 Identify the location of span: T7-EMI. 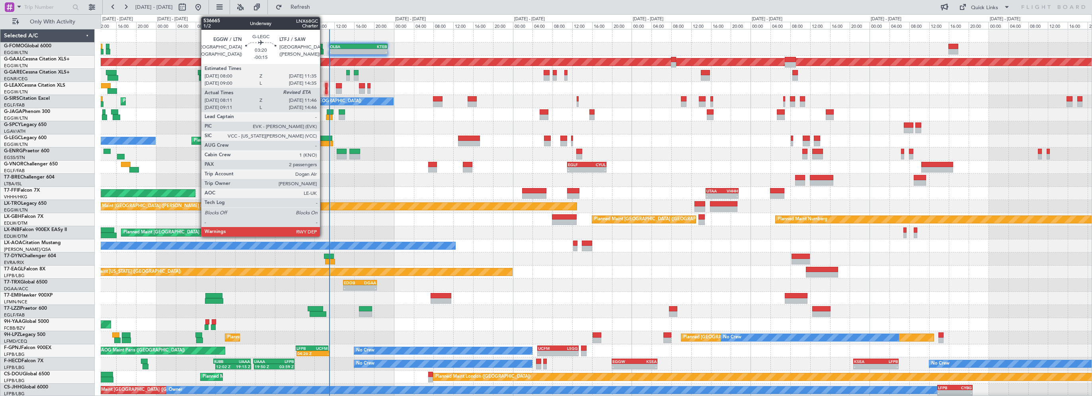
(12, 296).